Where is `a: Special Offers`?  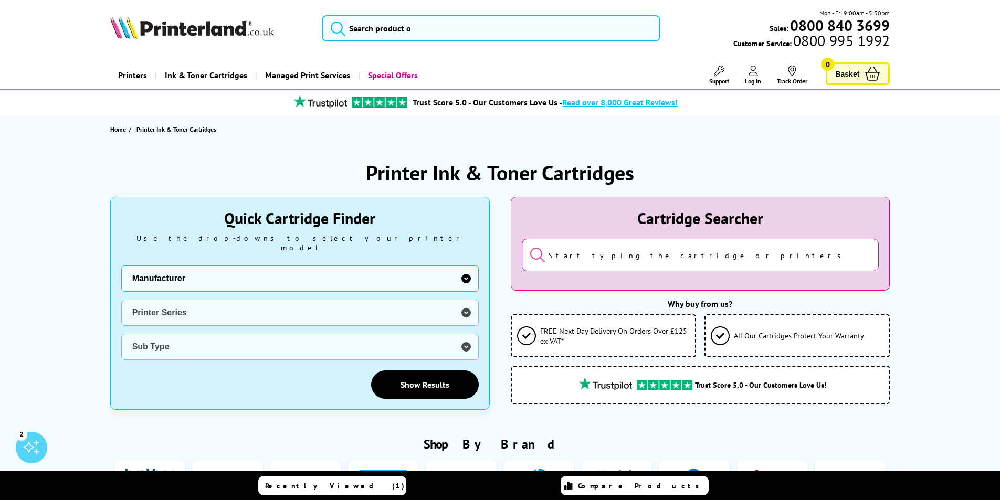 a: Special Offers is located at coordinates (391, 75).